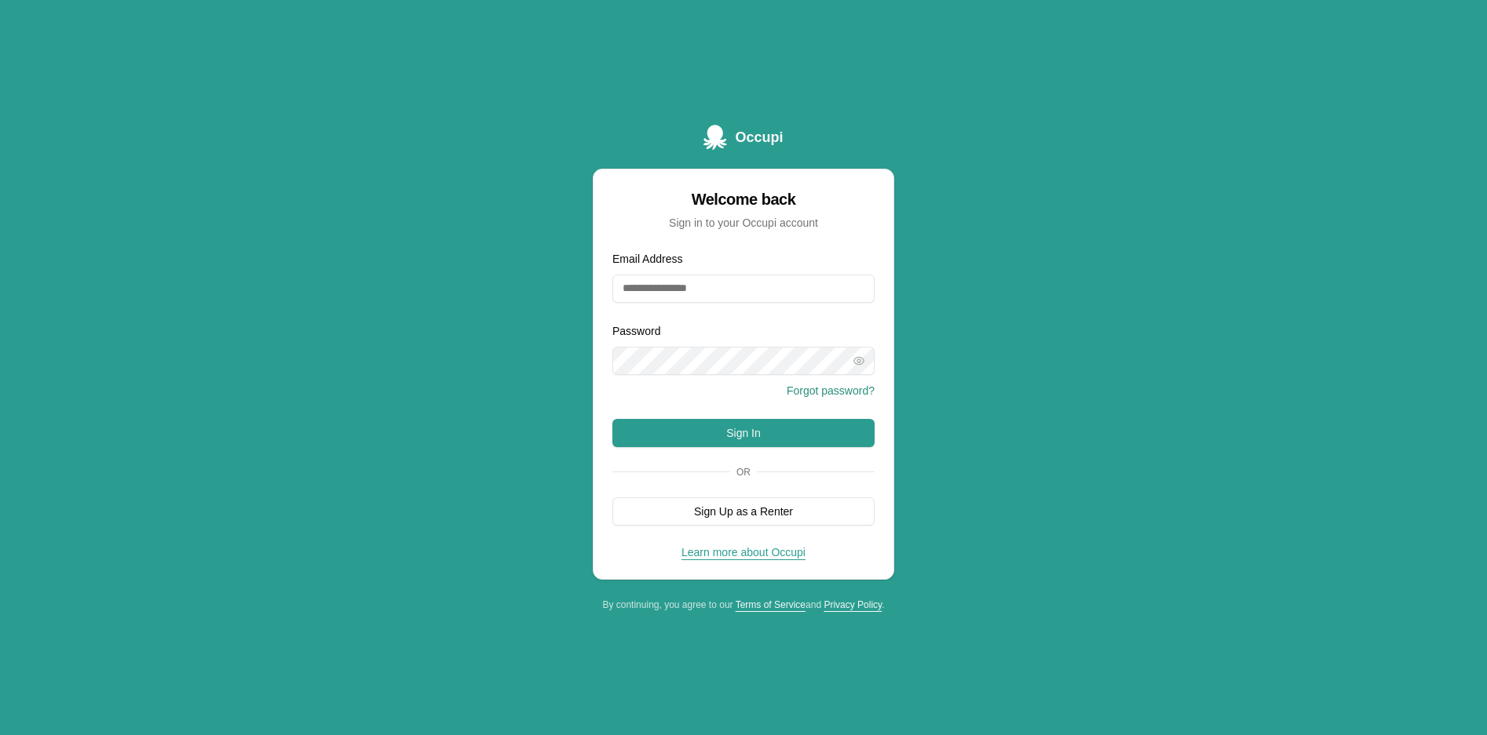 Image resolution: width=1487 pixels, height=735 pixels. I want to click on div: Sign in to your Occupi account, so click(743, 223).